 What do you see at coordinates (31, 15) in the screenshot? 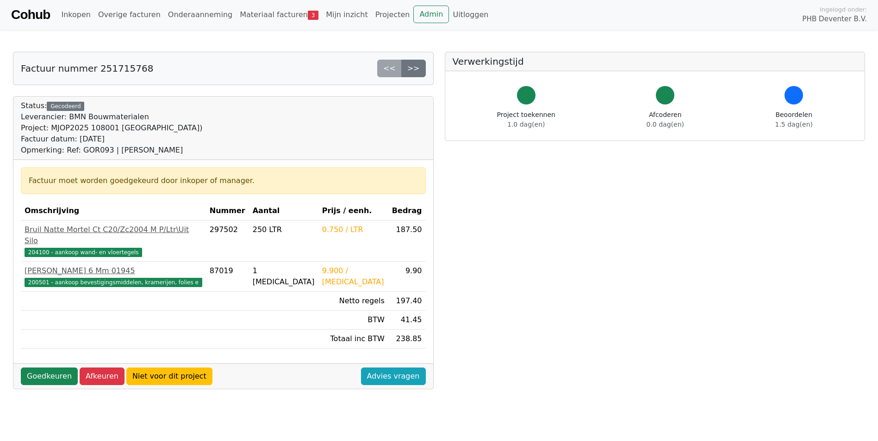
I see `a: Cohub` at bounding box center [31, 15].